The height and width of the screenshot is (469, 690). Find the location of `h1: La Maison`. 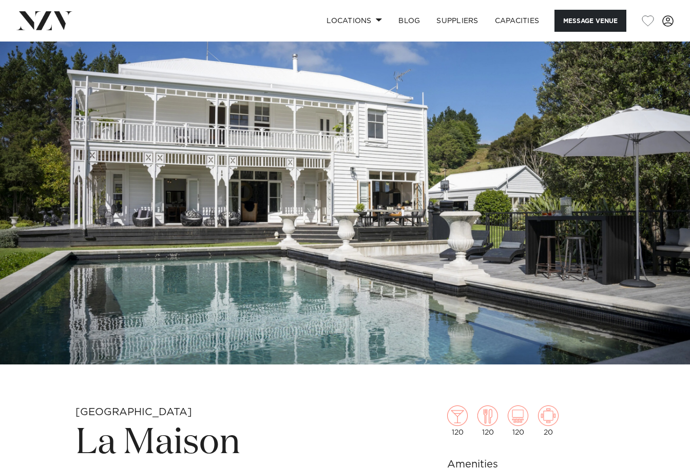

h1: La Maison is located at coordinates (225, 444).